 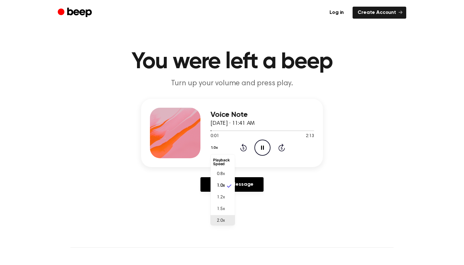 What do you see at coordinates (75, 13) in the screenshot?
I see `a: Beep` at bounding box center [75, 13].